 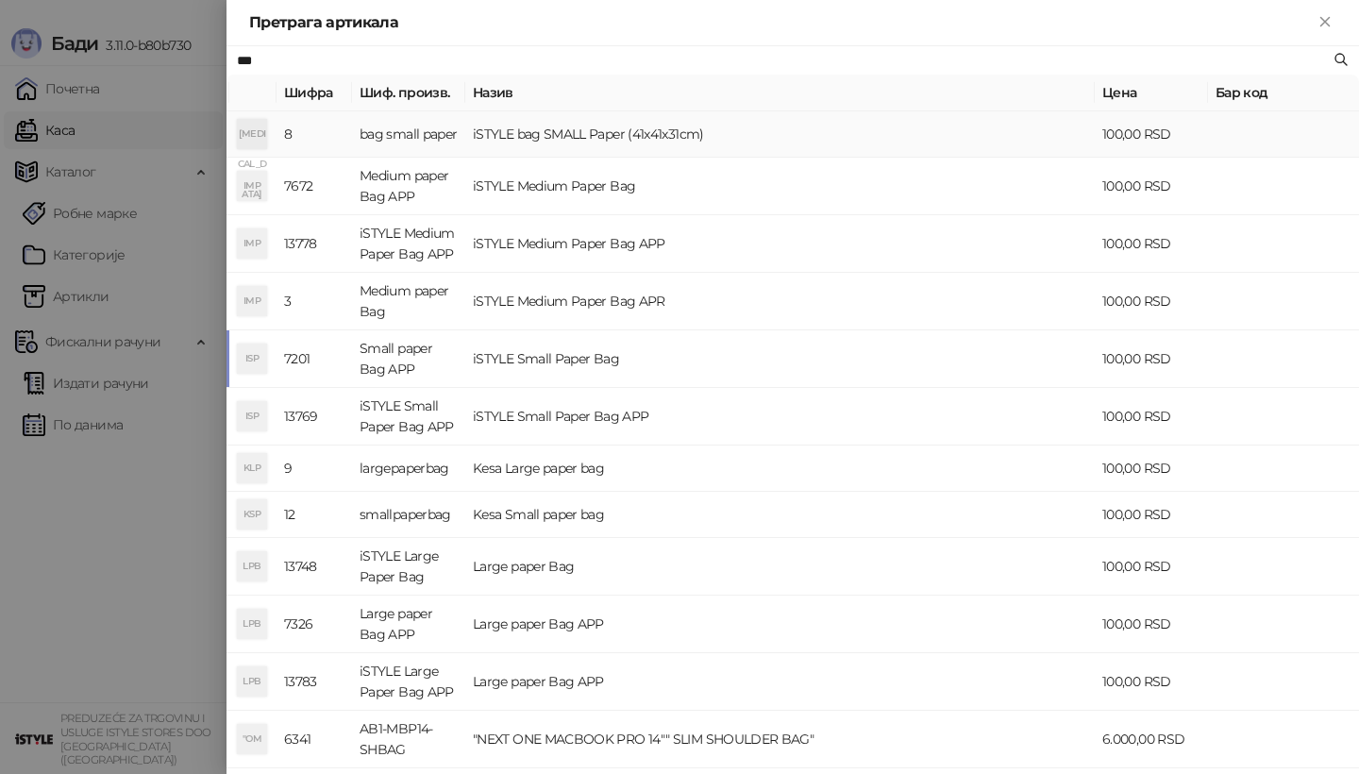 What do you see at coordinates (314, 416) in the screenshot?
I see `td: 13769` at bounding box center [314, 416].